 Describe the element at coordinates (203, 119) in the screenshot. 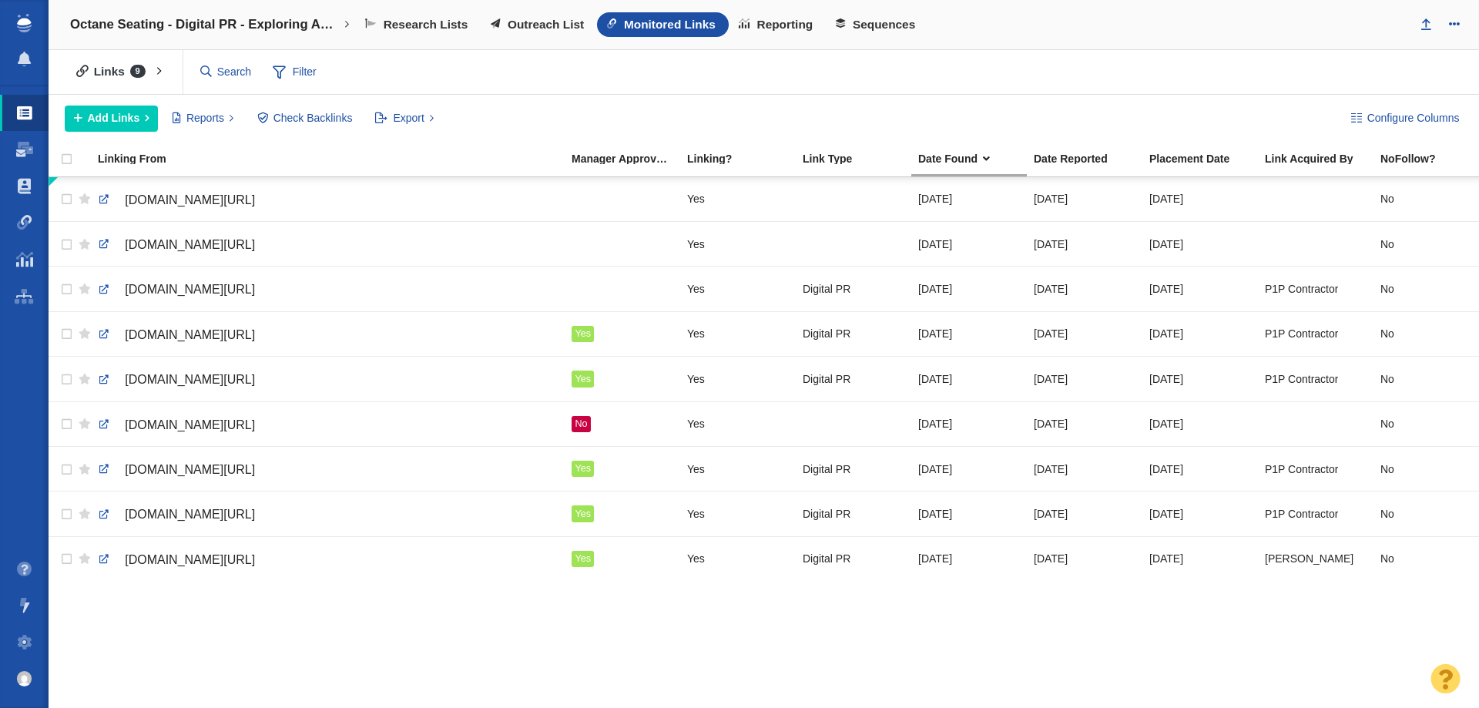

I see `button: Reports` at that location.